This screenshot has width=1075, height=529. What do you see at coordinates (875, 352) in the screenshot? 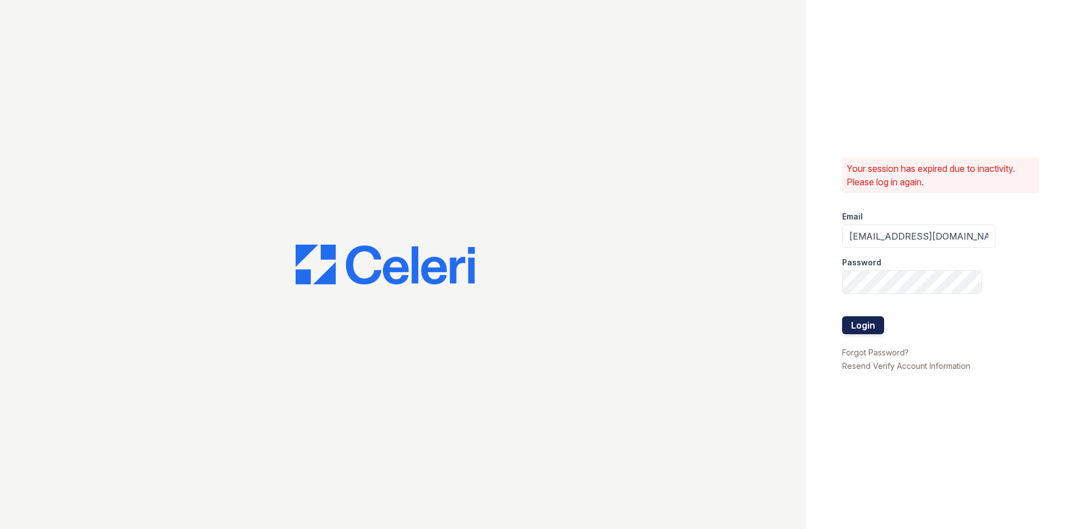
I see `a: Forgot Password?` at bounding box center [875, 352].